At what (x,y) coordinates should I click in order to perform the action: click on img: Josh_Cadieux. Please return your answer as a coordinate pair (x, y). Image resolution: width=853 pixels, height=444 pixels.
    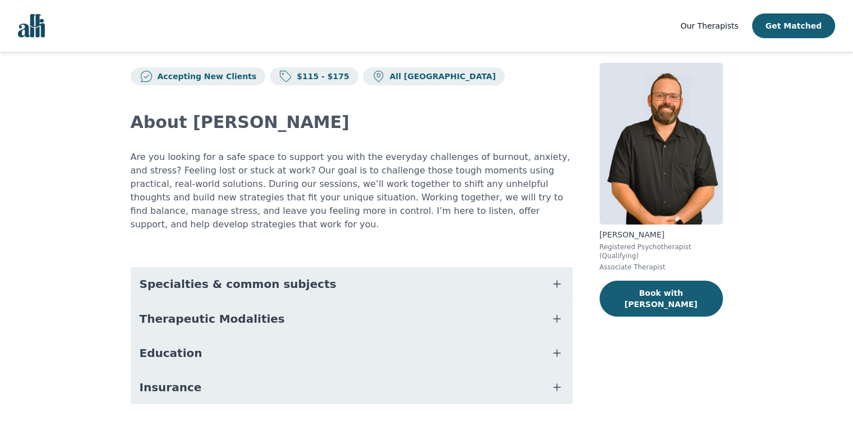
    Looking at the image, I should click on (661, 144).